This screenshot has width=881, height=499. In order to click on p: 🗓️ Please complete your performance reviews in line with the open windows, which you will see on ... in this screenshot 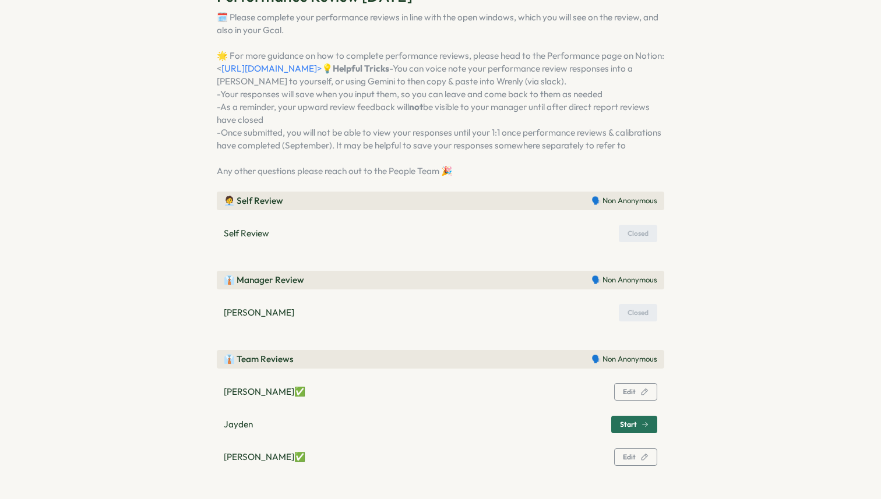, I will do `click(441, 94)`.